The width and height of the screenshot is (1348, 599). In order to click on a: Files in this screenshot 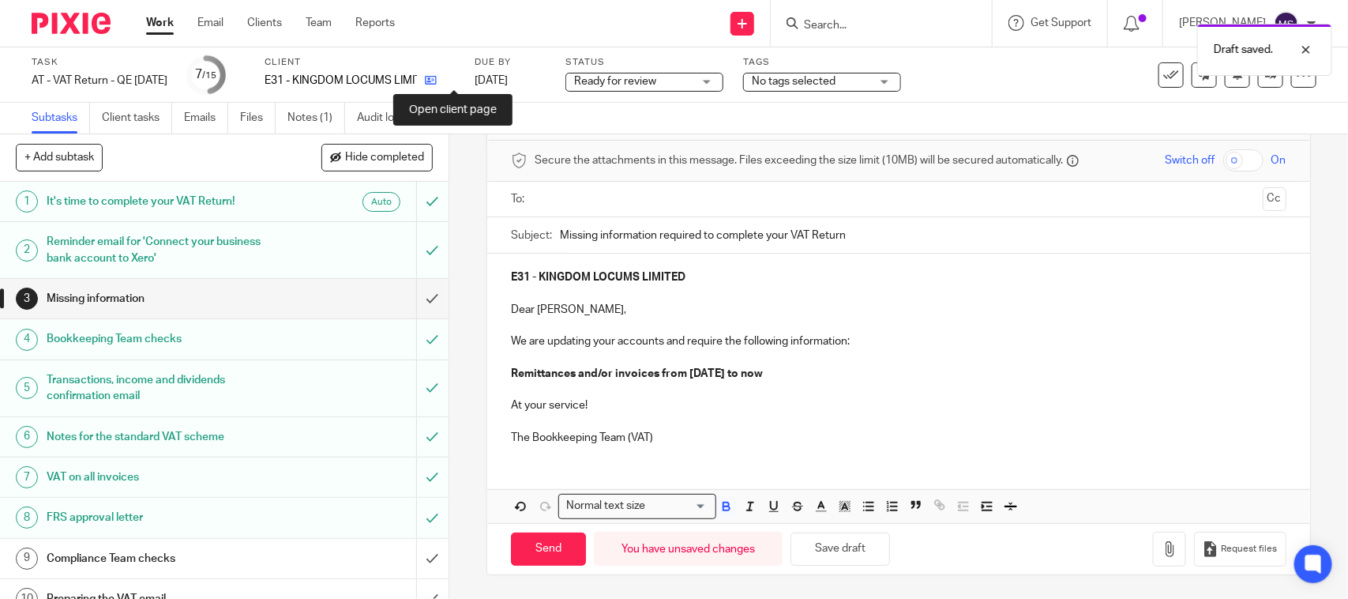, I will do `click(257, 118)`.